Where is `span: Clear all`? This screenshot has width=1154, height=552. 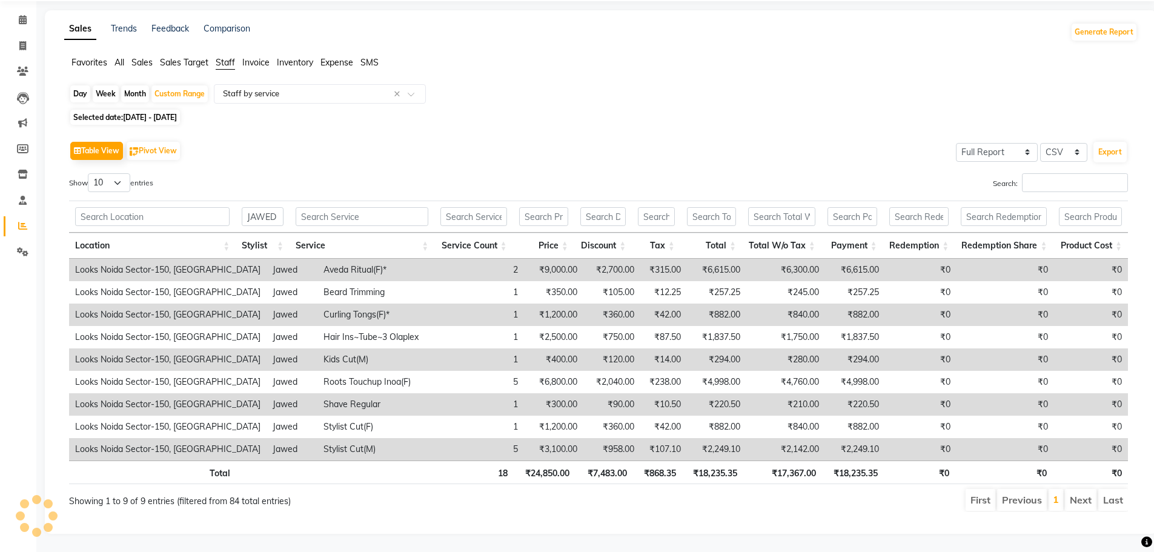
span: Clear all is located at coordinates (399, 94).